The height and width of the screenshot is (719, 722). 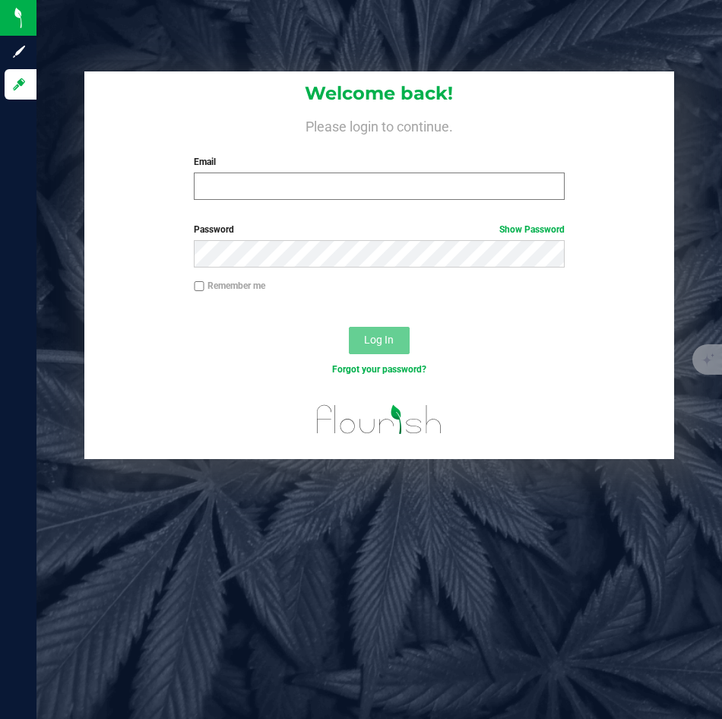 I want to click on inline-svg: Sign up, so click(x=19, y=52).